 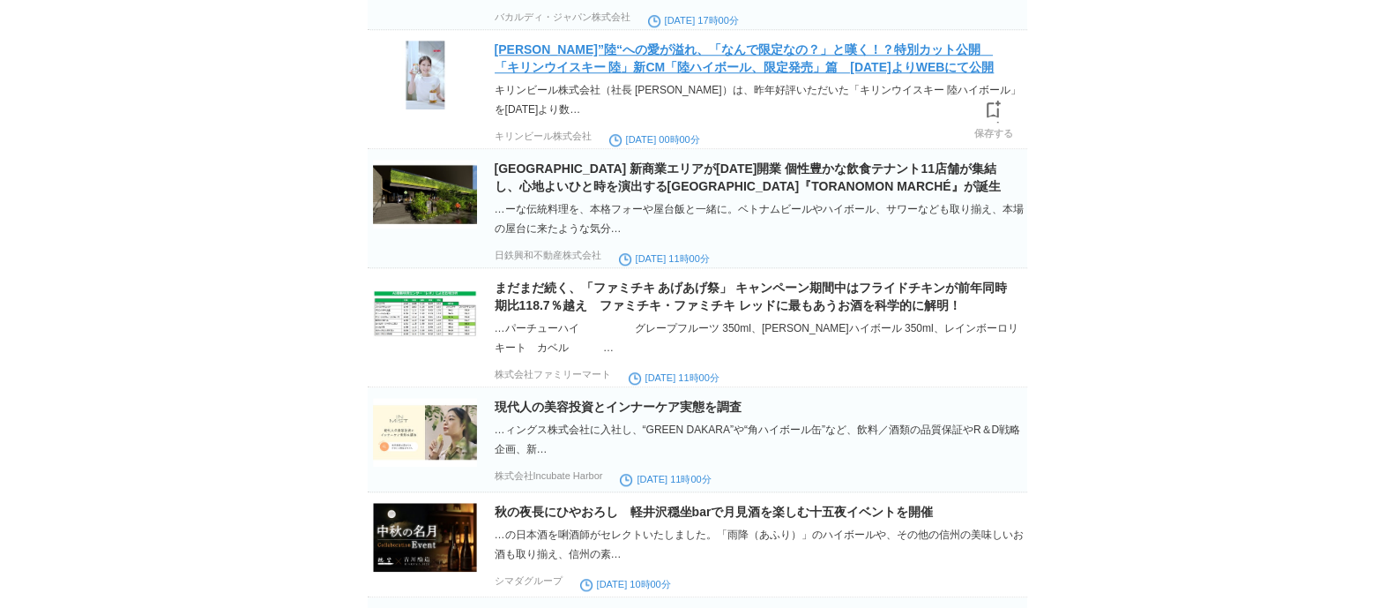 I want to click on div: …の日本酒を唎酒師がセレクトいたしました。「雨降（あふり）」のハイボールや、その他の信州の美味しいお酒も取り揃え、信州の素…, so click(x=759, y=544).